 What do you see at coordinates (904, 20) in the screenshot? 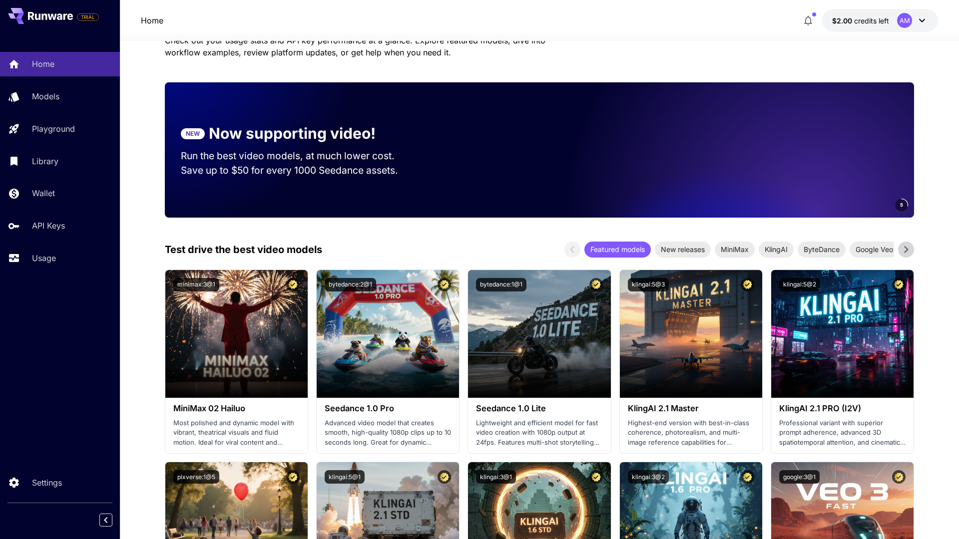
I see `div: AM` at bounding box center [904, 20].